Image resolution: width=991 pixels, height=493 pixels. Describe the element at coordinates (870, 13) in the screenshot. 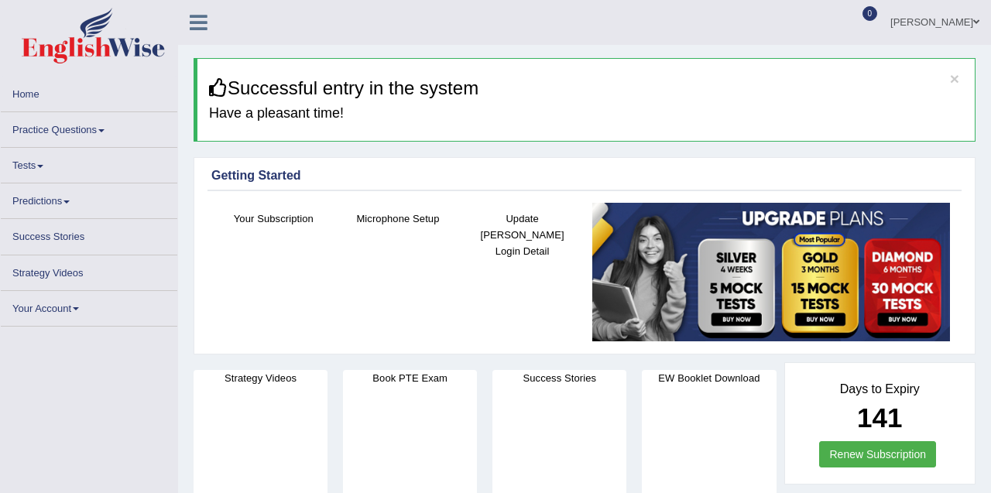

I see `span: 0` at that location.